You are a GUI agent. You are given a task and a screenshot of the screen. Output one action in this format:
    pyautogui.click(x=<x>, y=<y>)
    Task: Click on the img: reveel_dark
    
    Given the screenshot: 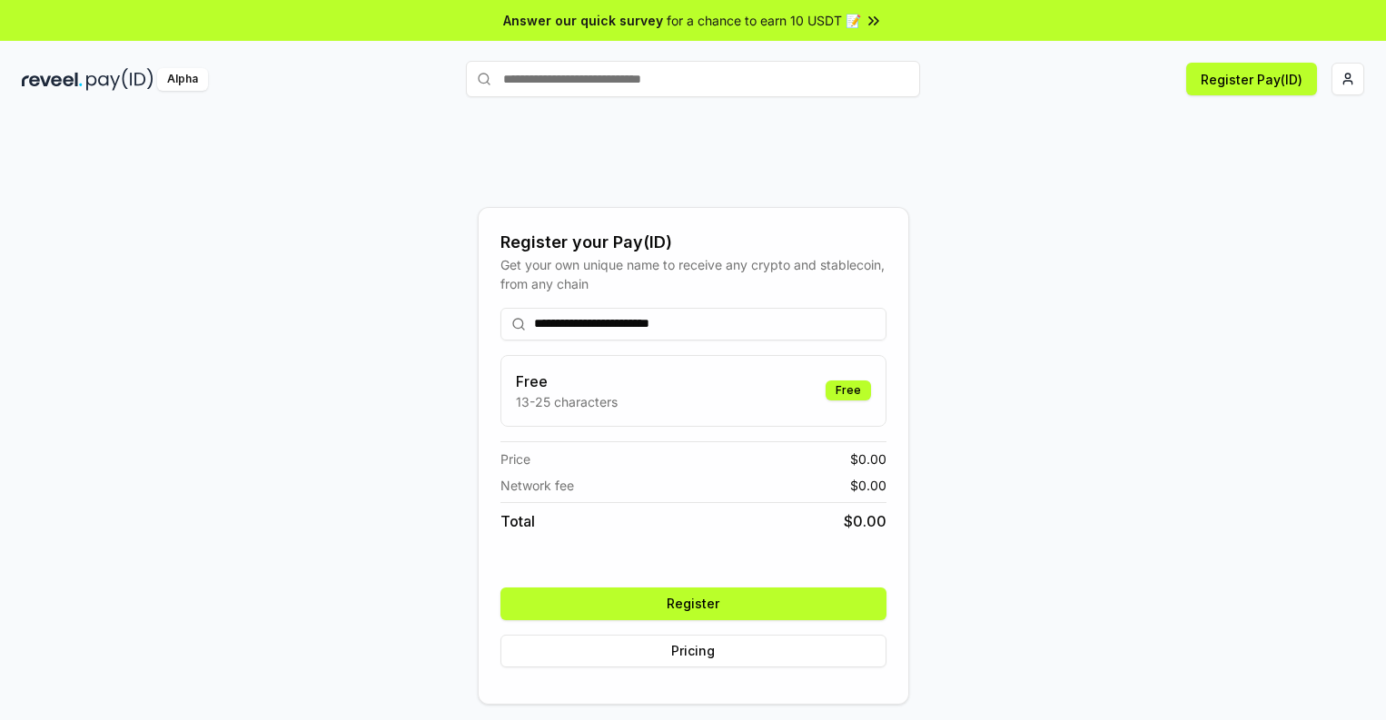 What is the action you would take?
    pyautogui.click(x=52, y=79)
    